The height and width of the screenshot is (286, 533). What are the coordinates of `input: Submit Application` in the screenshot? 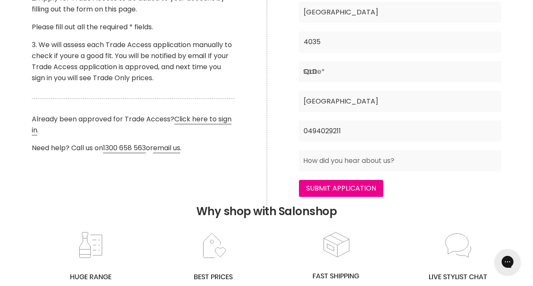 It's located at (341, 188).